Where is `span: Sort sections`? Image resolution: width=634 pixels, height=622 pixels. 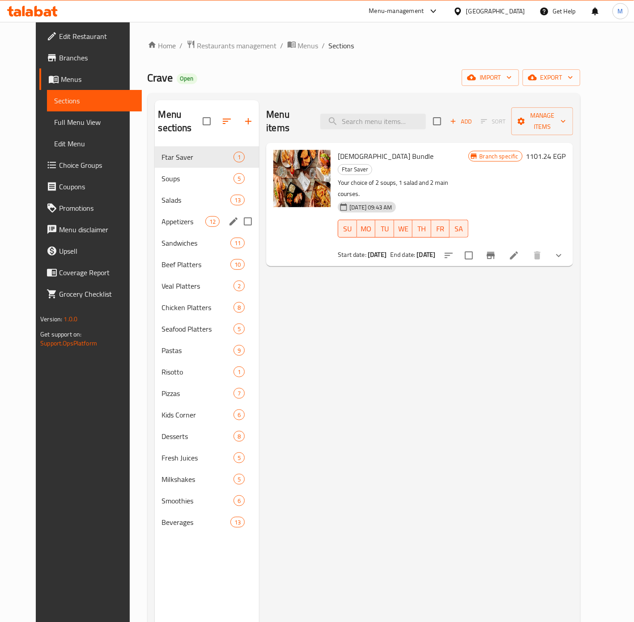
span: Sort sections is located at coordinates (227, 121).